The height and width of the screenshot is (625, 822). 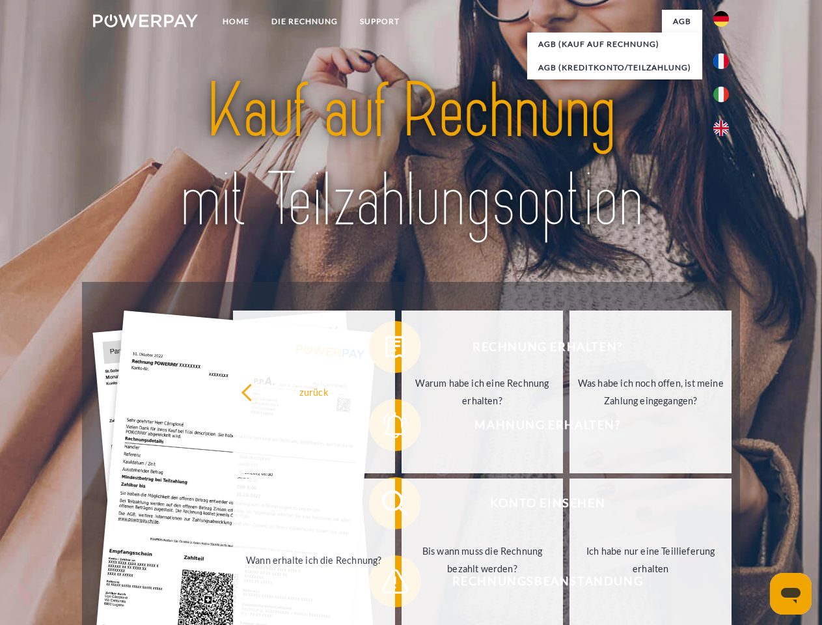 I want to click on img: de, so click(x=721, y=19).